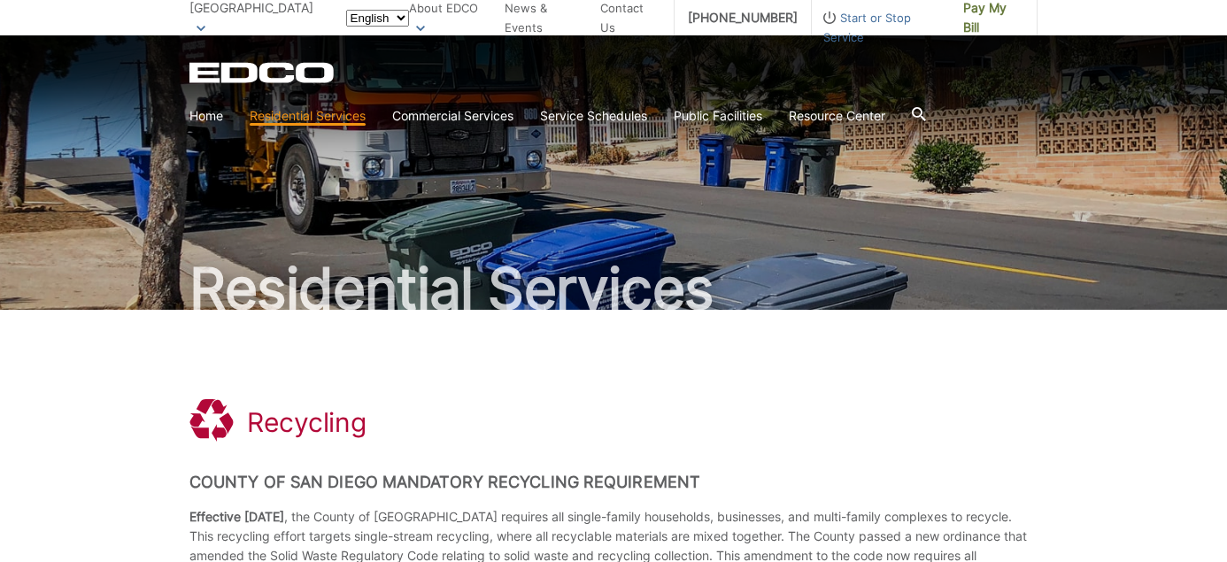 Image resolution: width=1227 pixels, height=562 pixels. I want to click on a: Residential Services, so click(307, 116).